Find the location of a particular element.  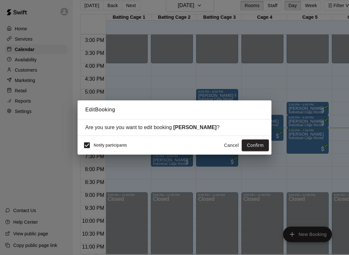

h2: Edit Booking is located at coordinates (174, 110).